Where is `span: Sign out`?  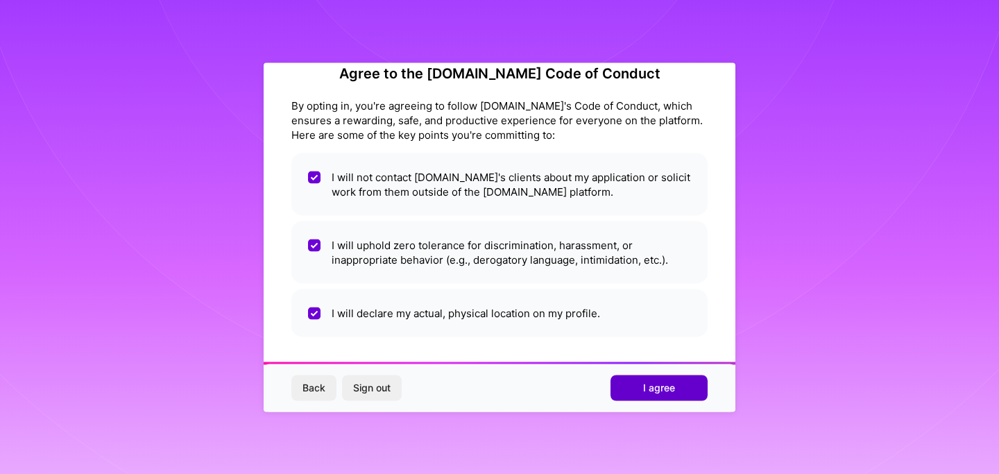
span: Sign out is located at coordinates (372, 388).